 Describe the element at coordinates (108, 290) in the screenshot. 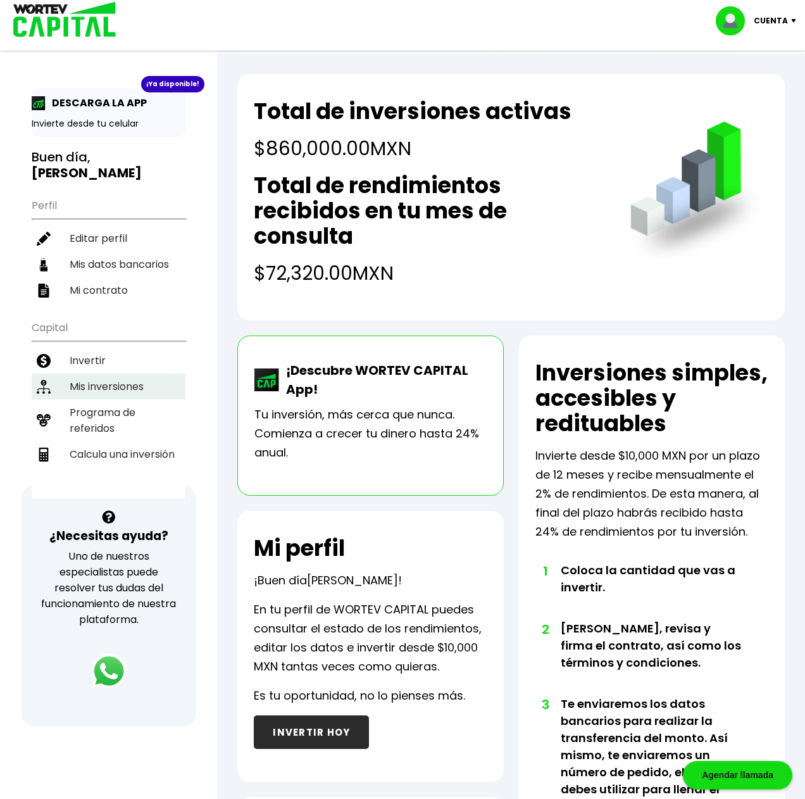

I see `li: Mi contrato` at that location.